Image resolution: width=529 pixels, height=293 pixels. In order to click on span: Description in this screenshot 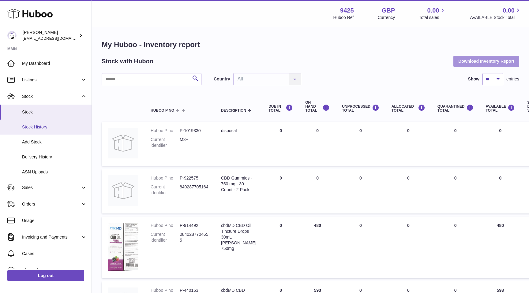, I will do `click(234, 111)`.